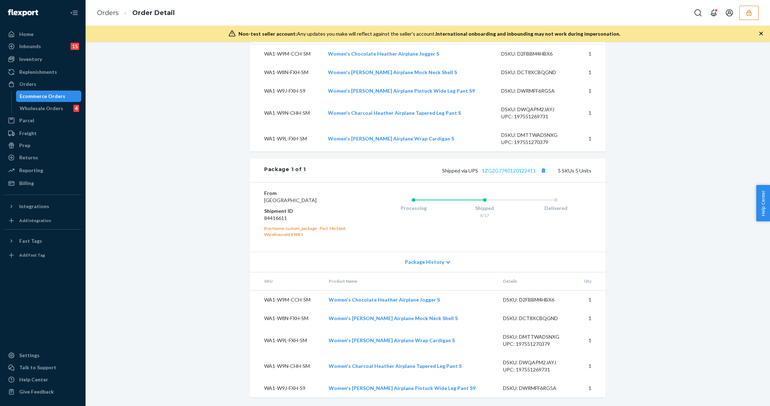  Describe the element at coordinates (43, 34) in the screenshot. I see `a: Home` at that location.